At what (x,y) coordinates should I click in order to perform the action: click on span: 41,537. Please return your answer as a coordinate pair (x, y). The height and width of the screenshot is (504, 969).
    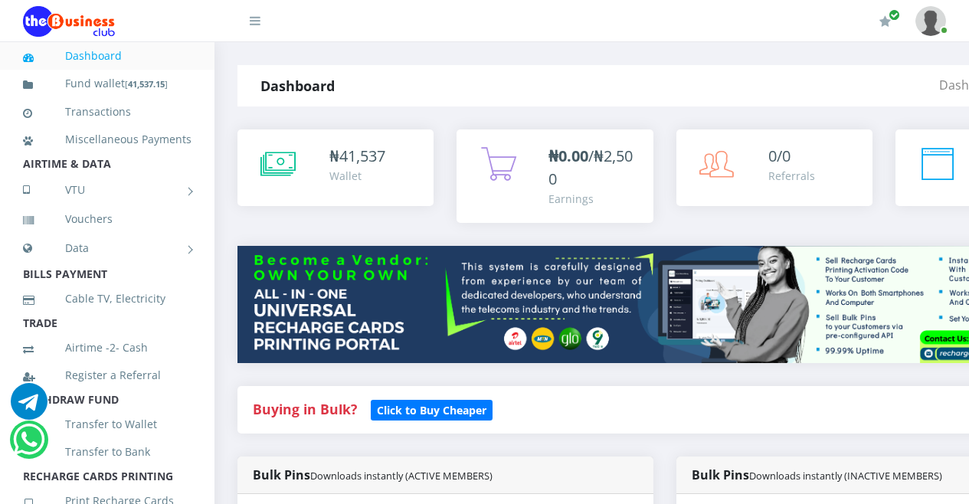
    Looking at the image, I should click on (362, 155).